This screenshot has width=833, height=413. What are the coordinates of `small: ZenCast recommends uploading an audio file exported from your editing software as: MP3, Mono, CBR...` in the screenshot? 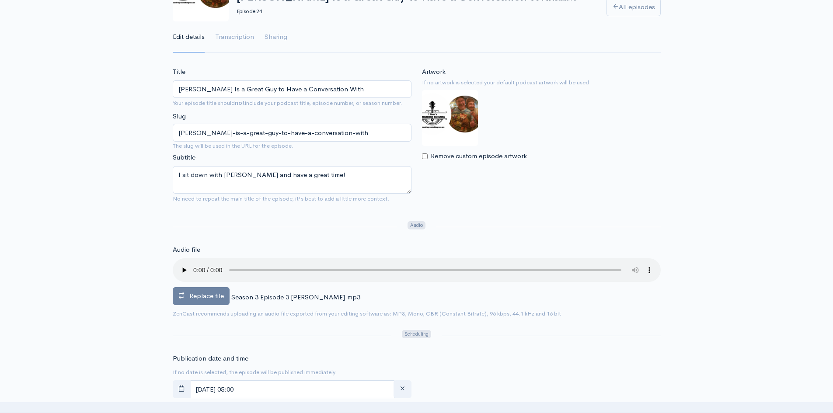 It's located at (367, 313).